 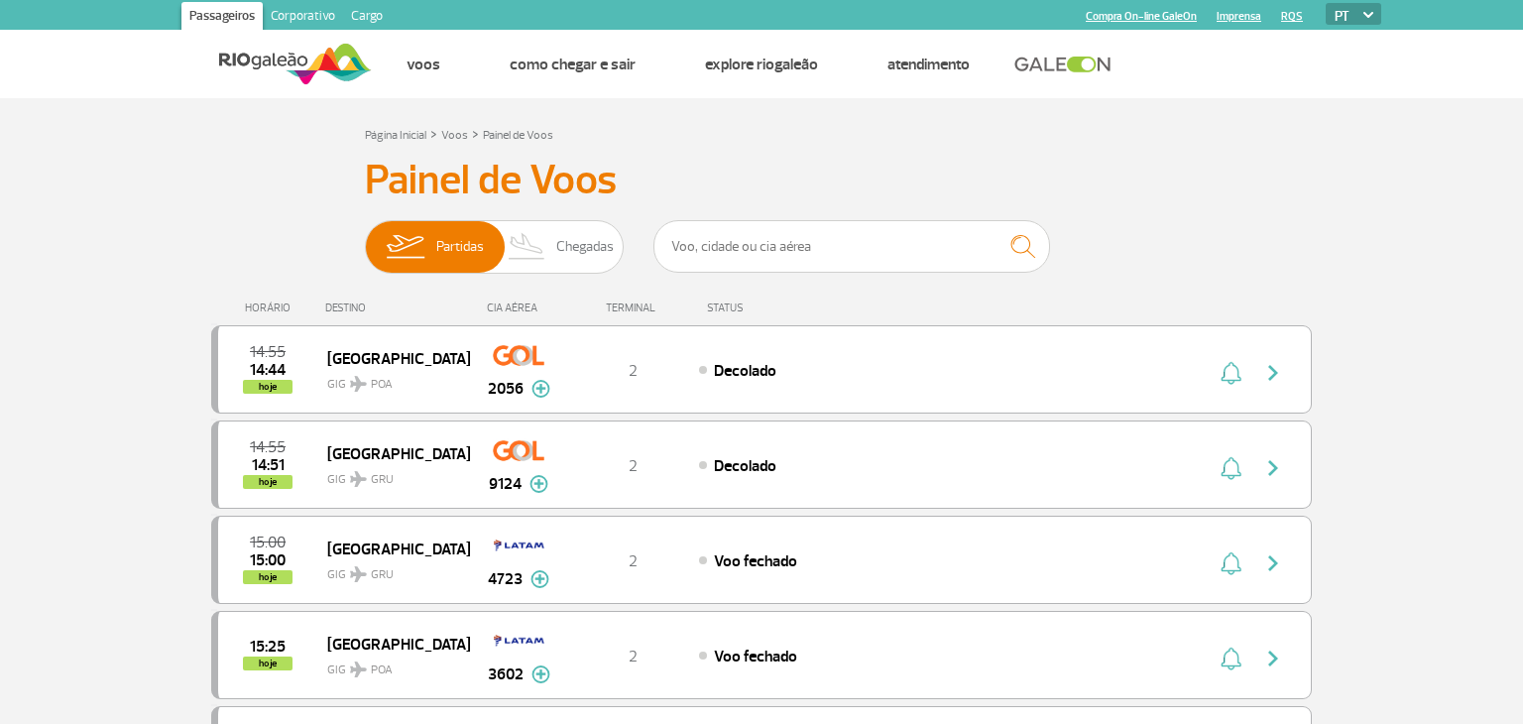 I want to click on a: Página Inicial, so click(x=396, y=135).